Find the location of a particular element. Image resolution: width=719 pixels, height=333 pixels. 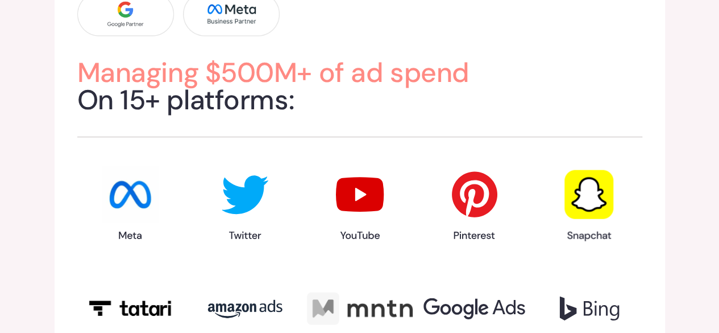

img: meta icon is located at coordinates (130, 204).